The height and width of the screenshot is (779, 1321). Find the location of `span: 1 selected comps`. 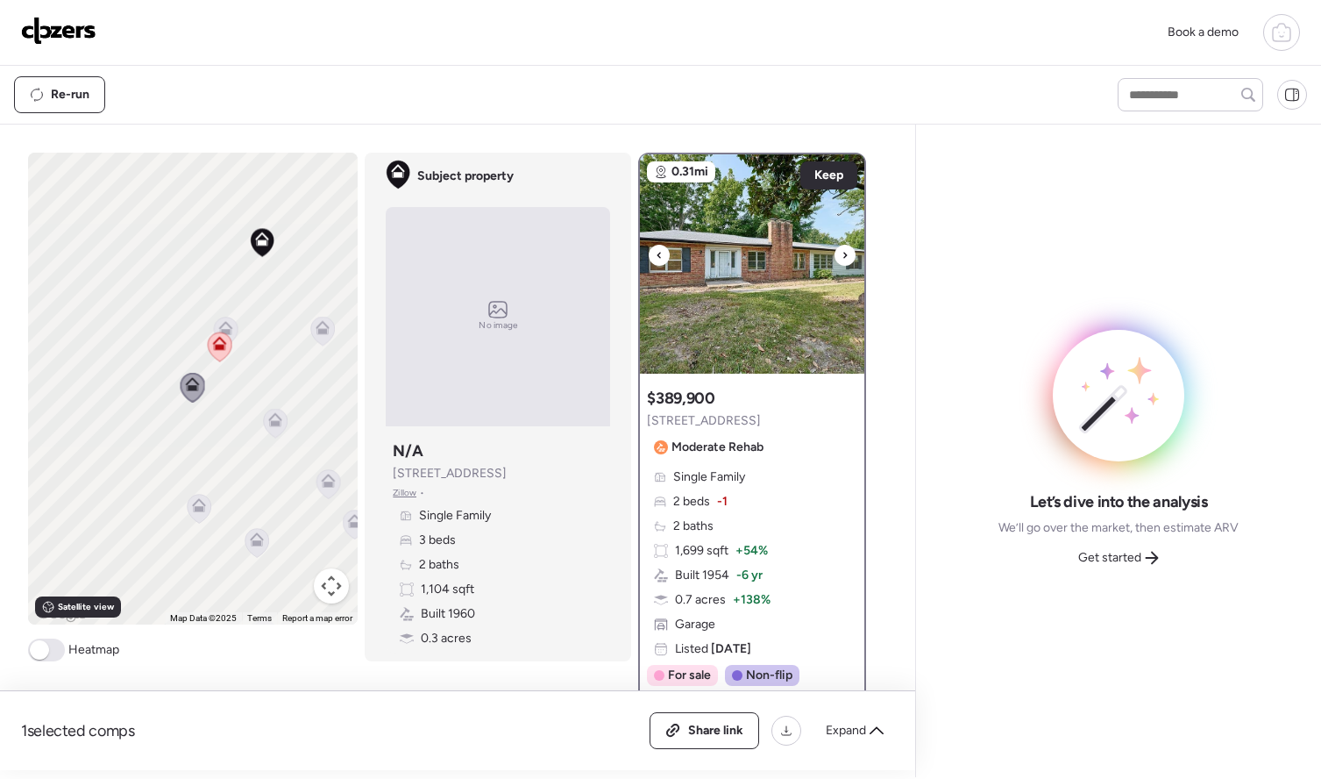

span: 1 selected comps is located at coordinates (78, 730).